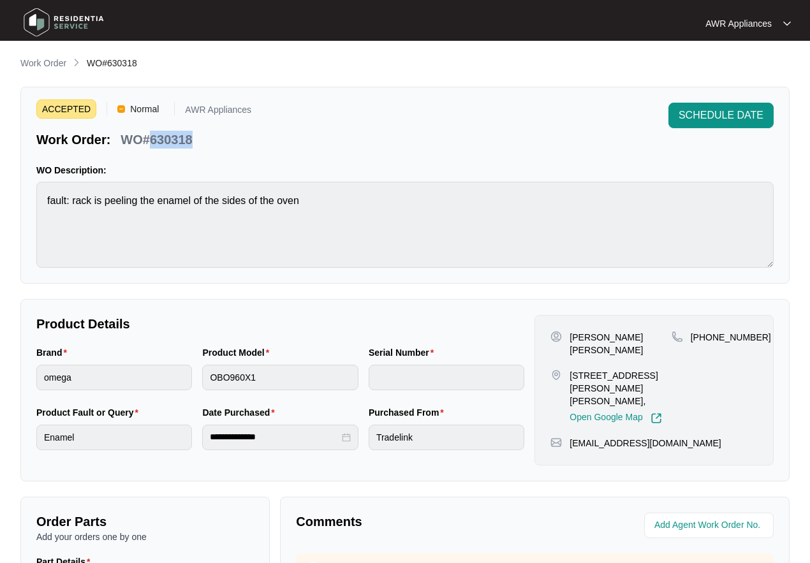 The height and width of the screenshot is (563, 810). What do you see at coordinates (721, 115) in the screenshot?
I see `button: SCHEDULE DATE` at bounding box center [721, 115].